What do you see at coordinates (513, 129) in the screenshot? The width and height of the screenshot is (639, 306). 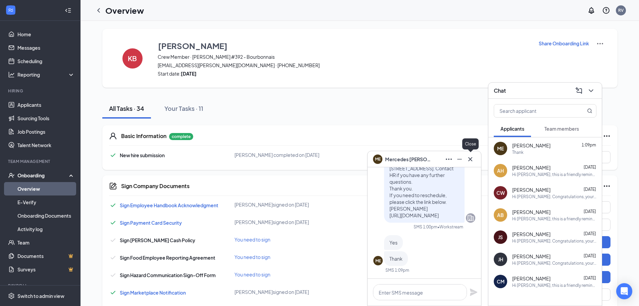 I see `span: Applicants` at bounding box center [513, 129].